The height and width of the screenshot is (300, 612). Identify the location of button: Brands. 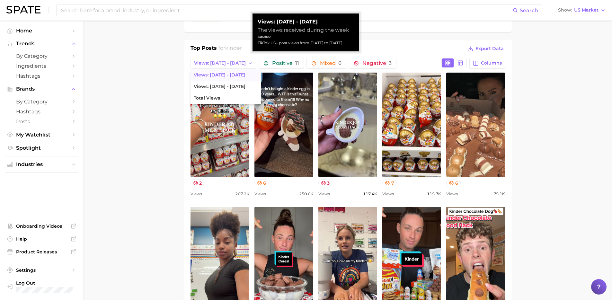
(42, 89).